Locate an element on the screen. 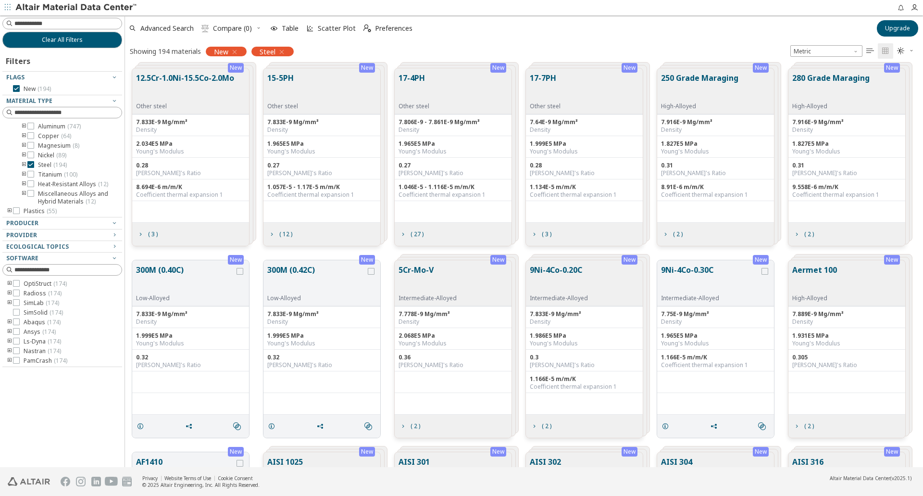 The image size is (923, 496). span: New is located at coordinates (37, 89).